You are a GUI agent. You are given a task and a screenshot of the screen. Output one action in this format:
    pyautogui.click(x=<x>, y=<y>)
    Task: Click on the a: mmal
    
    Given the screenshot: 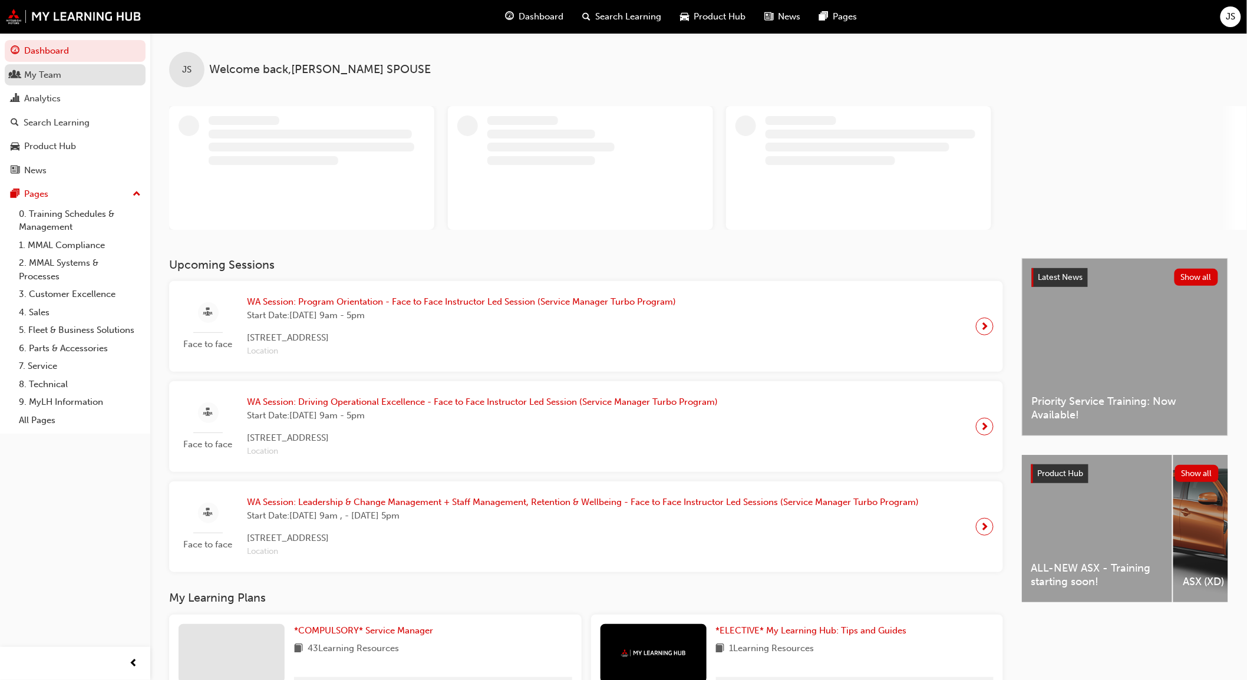 What is the action you would take?
    pyautogui.click(x=74, y=17)
    